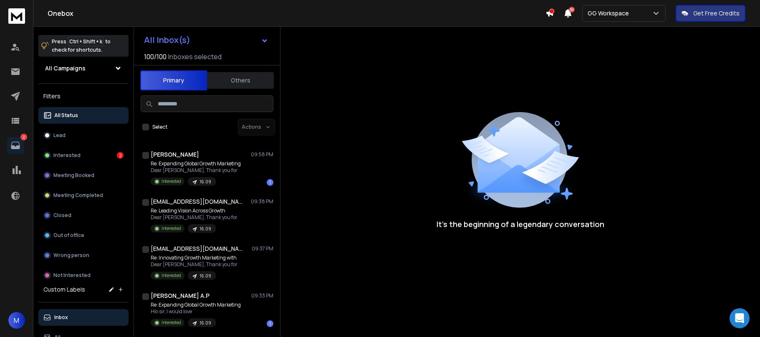  What do you see at coordinates (520, 224) in the screenshot?
I see `p: It’s the beginning of a legendary conversation` at bounding box center [520, 224].